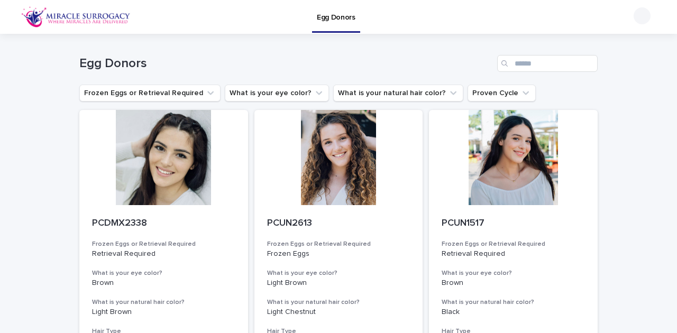  I want to click on h1: Egg Donors, so click(286, 63).